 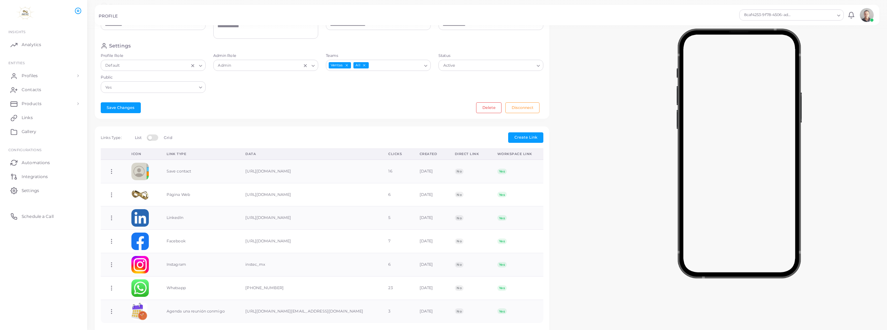 I want to click on button: Create Link, so click(x=526, y=137).